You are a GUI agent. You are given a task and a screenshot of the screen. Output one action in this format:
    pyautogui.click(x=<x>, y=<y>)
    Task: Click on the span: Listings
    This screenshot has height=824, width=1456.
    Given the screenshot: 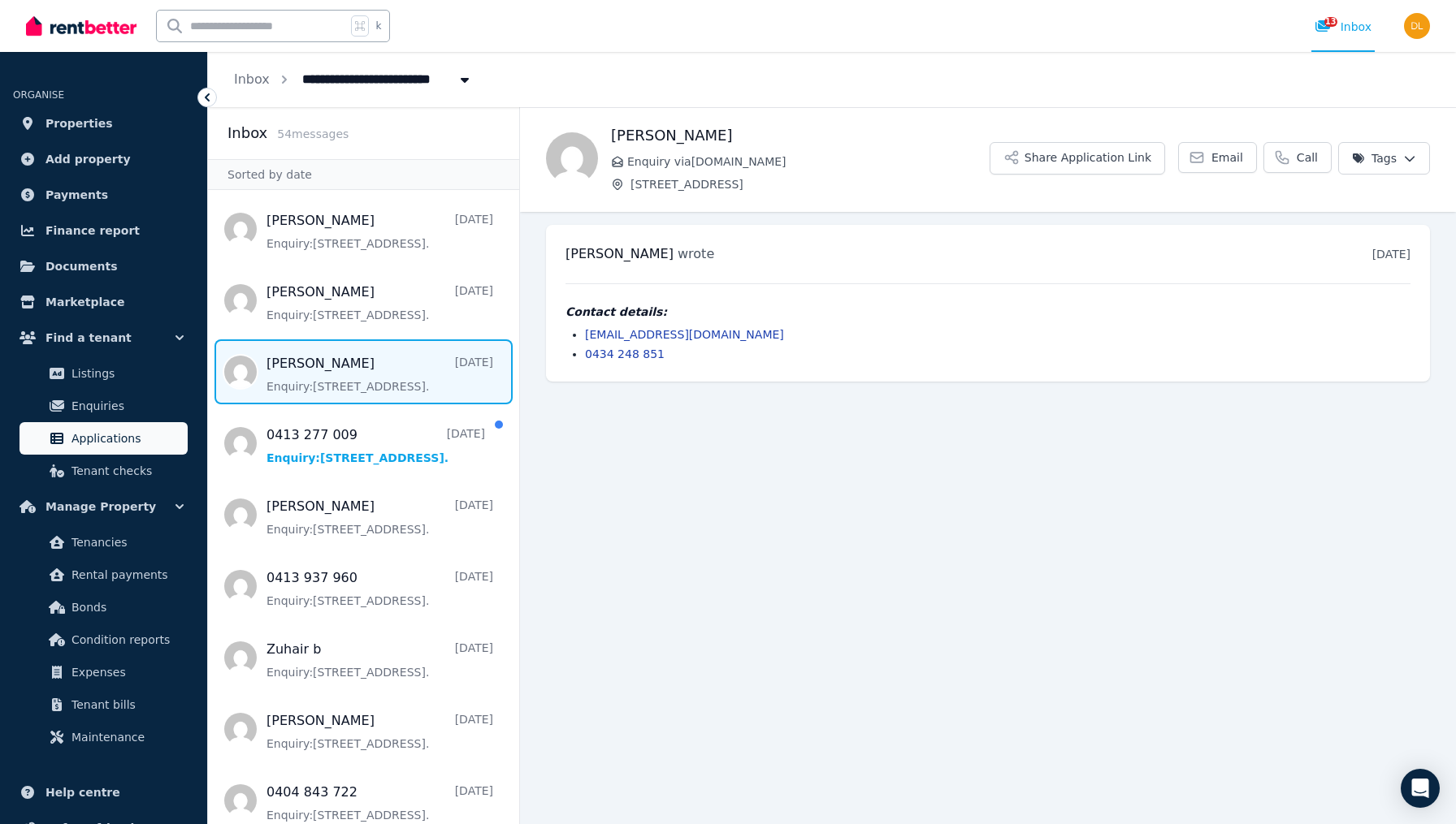 What is the action you would take?
    pyautogui.click(x=126, y=373)
    